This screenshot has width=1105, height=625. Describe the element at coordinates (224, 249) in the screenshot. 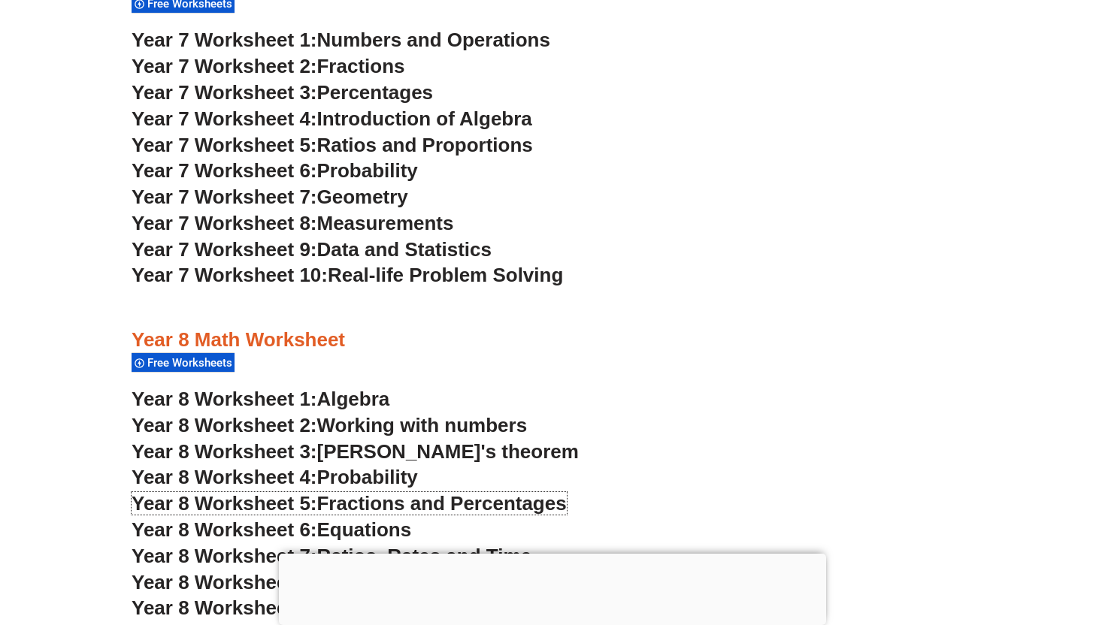

I see `span: Year 7 Worksheet 9:` at that location.